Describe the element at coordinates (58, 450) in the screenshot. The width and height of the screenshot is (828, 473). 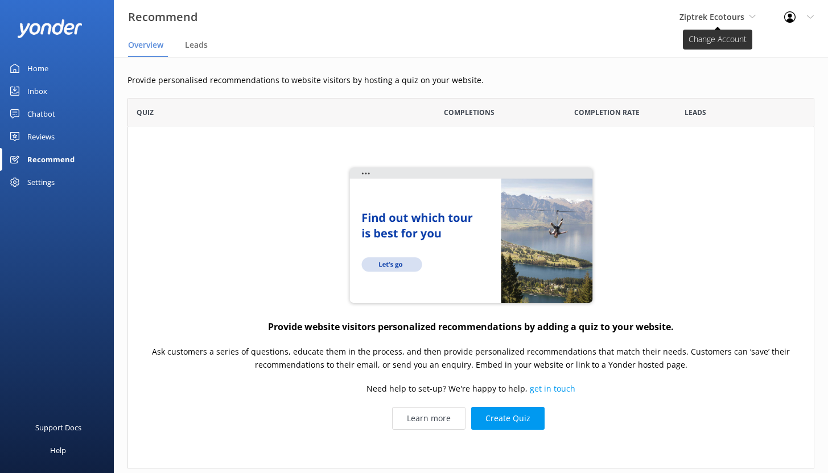
I see `div: Help` at that location.